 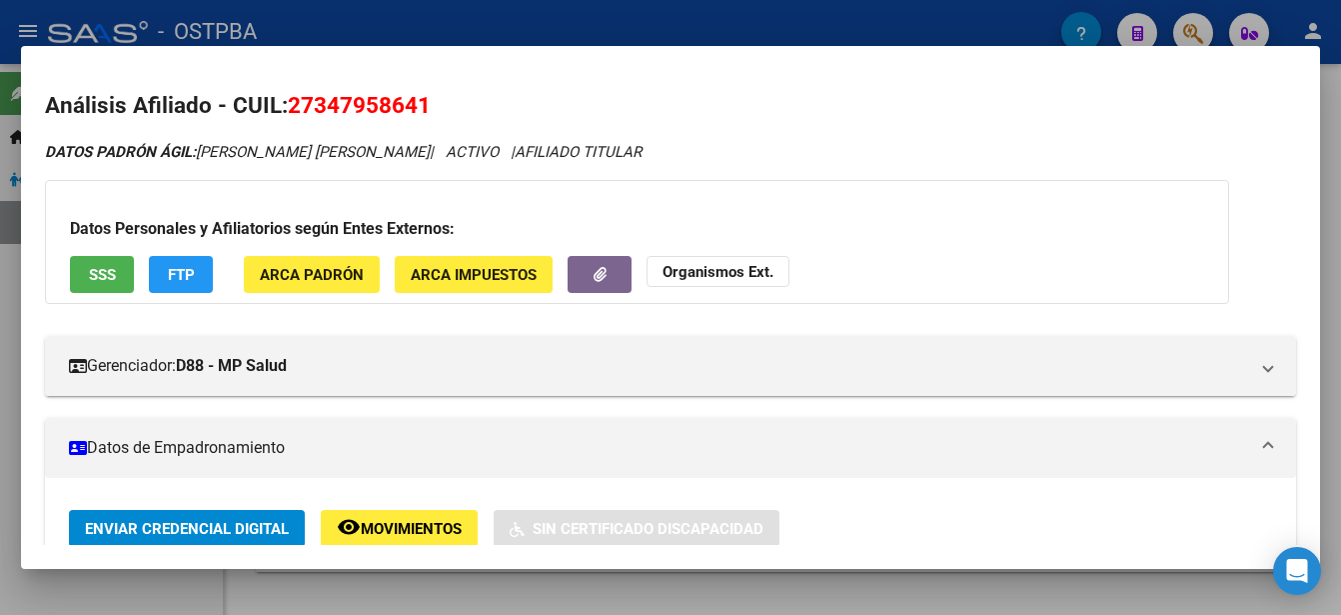 What do you see at coordinates (637, 528) in the screenshot?
I see `button: Sin Certificado Discapacidad` at bounding box center [637, 528].